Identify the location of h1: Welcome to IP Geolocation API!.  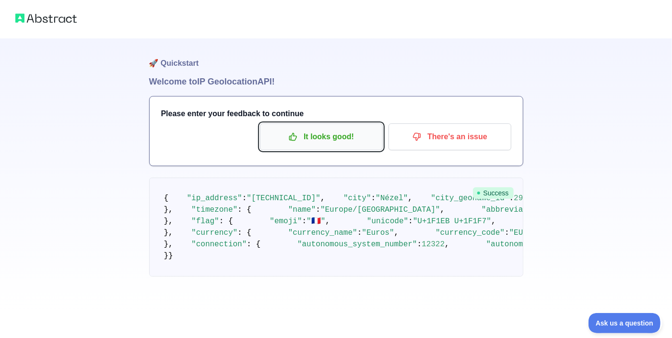
(336, 82).